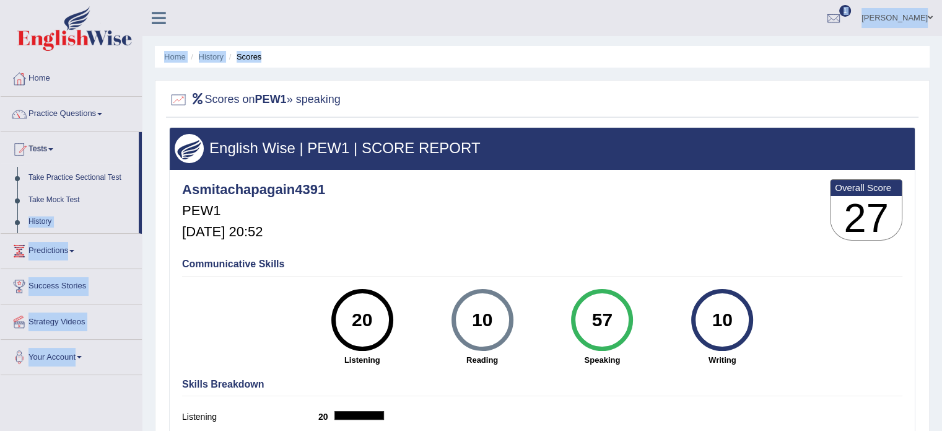 Image resolution: width=942 pixels, height=431 pixels. Describe the element at coordinates (327, 416) in the screenshot. I see `b: 20` at that location.